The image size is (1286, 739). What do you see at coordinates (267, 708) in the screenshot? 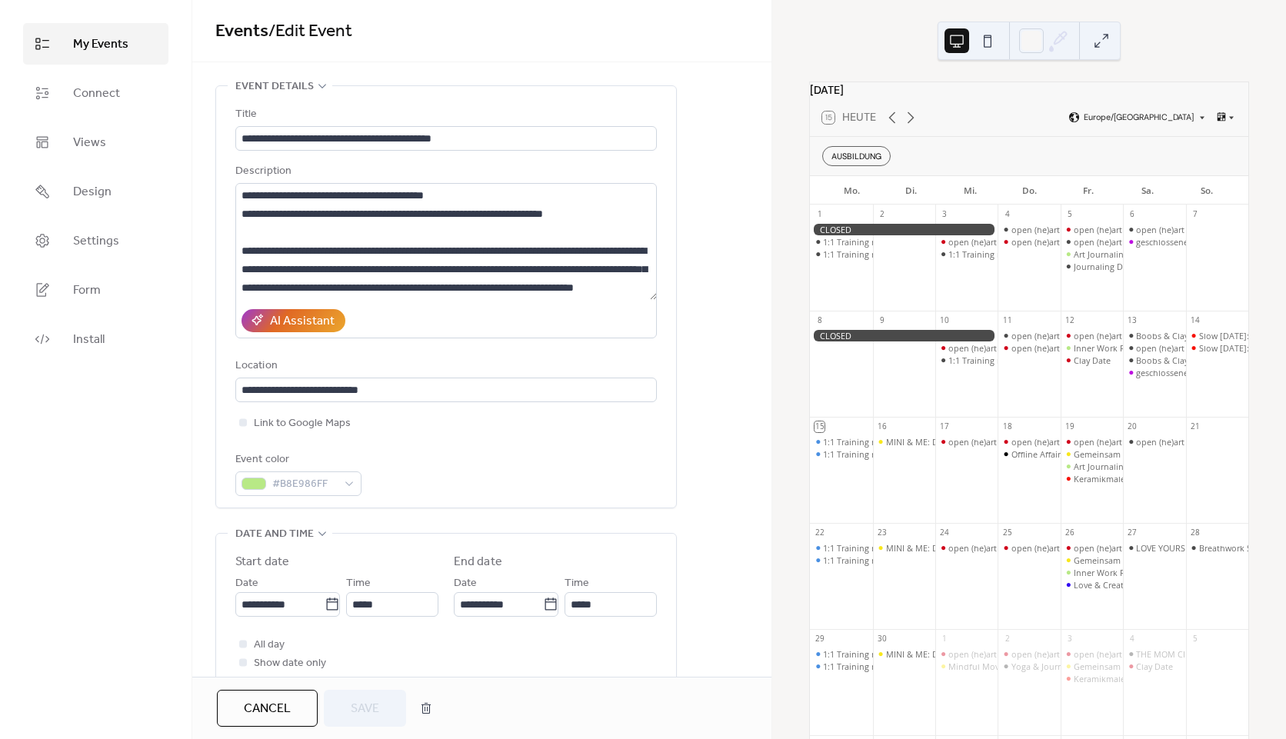
I see `a: Cancel` at bounding box center [267, 708].